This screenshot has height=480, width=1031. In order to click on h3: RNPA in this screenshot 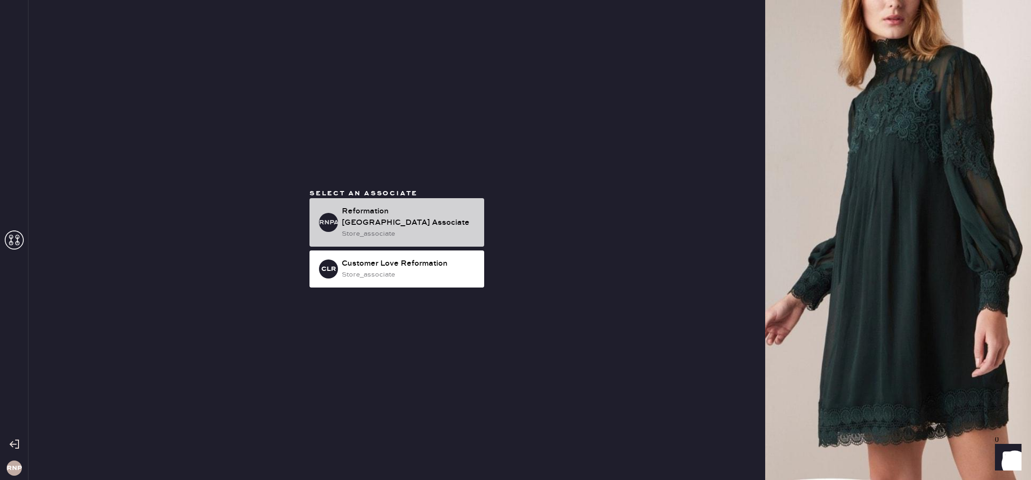, I will do `click(329, 222)`.